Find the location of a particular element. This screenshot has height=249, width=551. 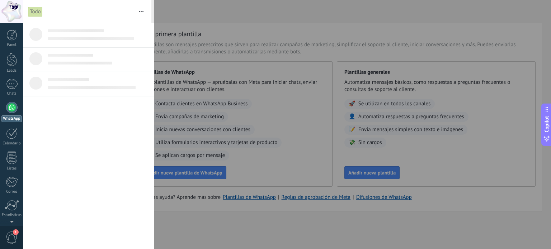

div: Chats is located at coordinates (12, 94).